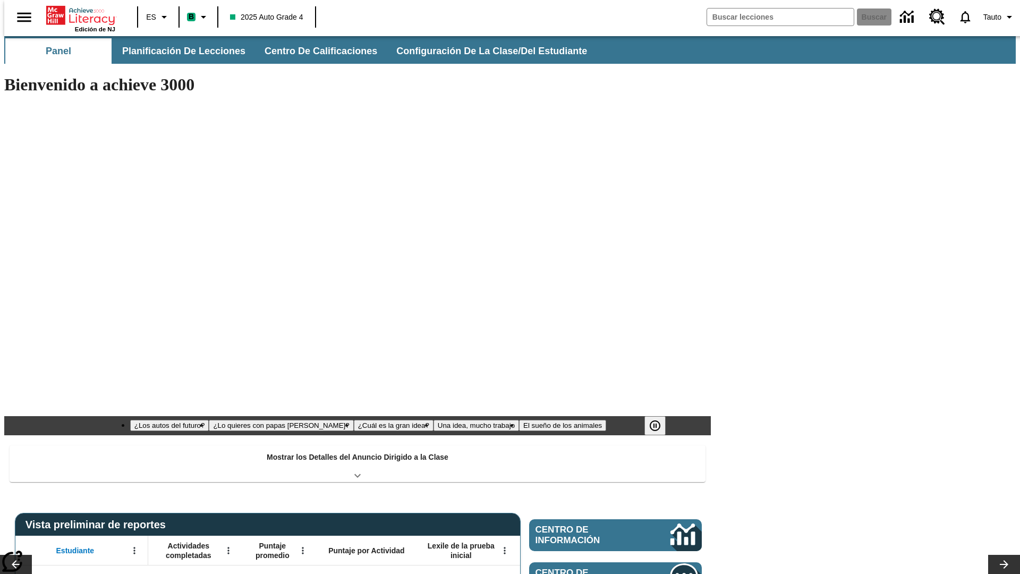 The image size is (1020, 574). What do you see at coordinates (999, 17) in the screenshot?
I see `button: Perfil/Configuración` at bounding box center [999, 17].